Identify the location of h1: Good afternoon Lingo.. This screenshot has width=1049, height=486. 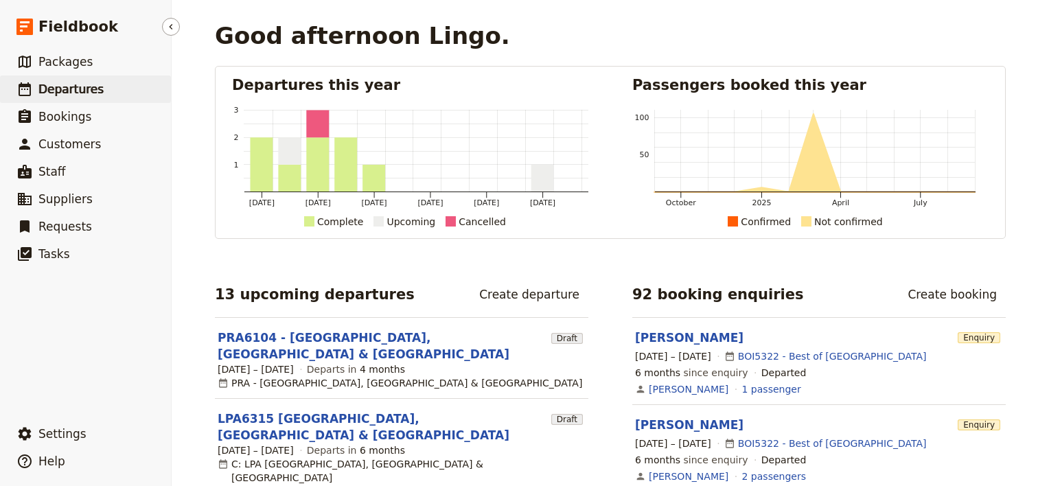
(363, 36).